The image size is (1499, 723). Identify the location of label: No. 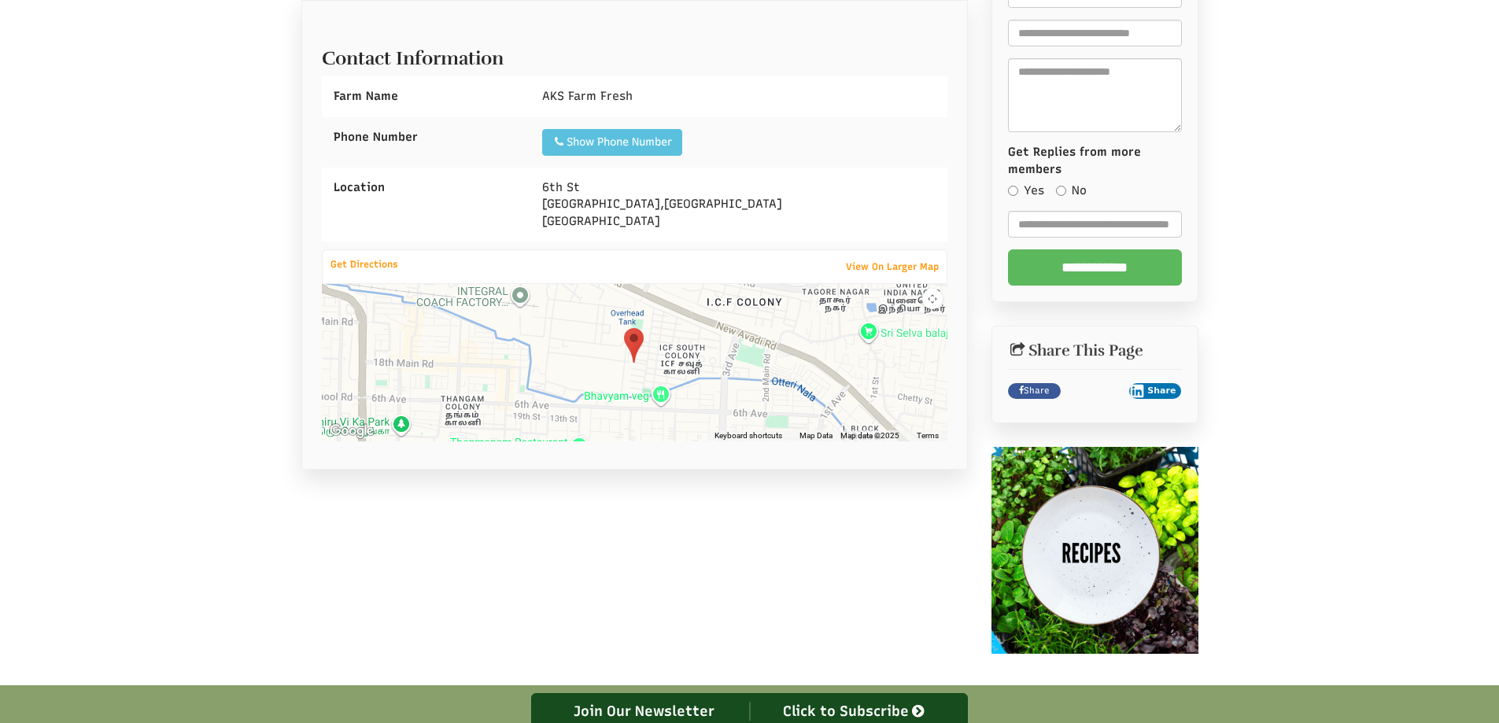
(1071, 190).